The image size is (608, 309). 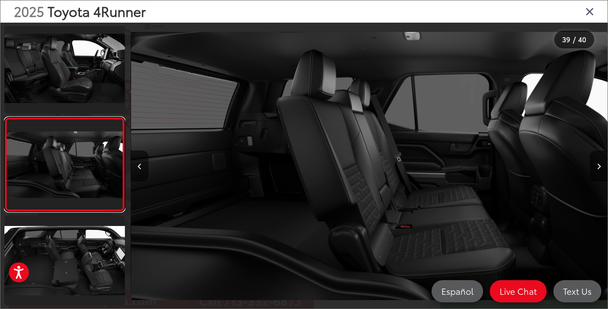 What do you see at coordinates (577, 291) in the screenshot?
I see `a: Text Us` at bounding box center [577, 291].